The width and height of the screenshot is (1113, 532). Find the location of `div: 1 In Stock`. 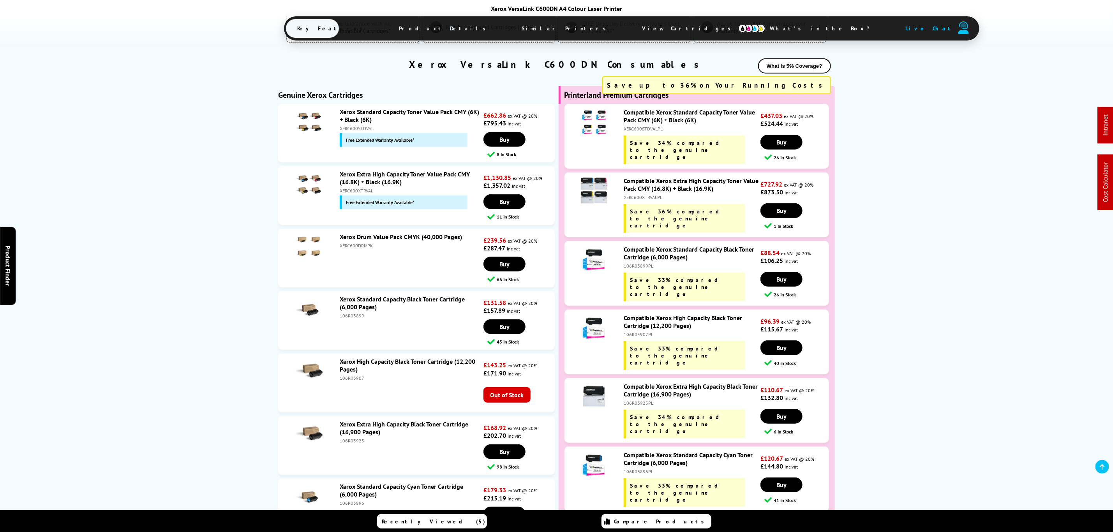

div: 1 In Stock is located at coordinates (796, 225).